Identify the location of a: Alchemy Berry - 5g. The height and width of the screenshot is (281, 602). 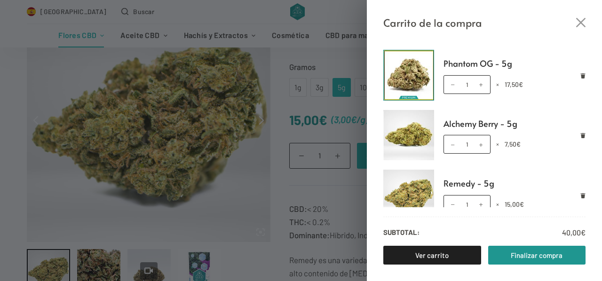
(514, 124).